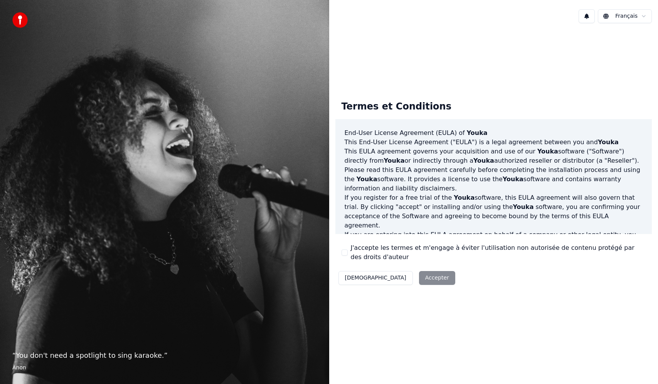 This screenshot has width=658, height=384. Describe the element at coordinates (165, 356) in the screenshot. I see `p: “ You don't need a spotlight to sing karaoke. ”` at that location.